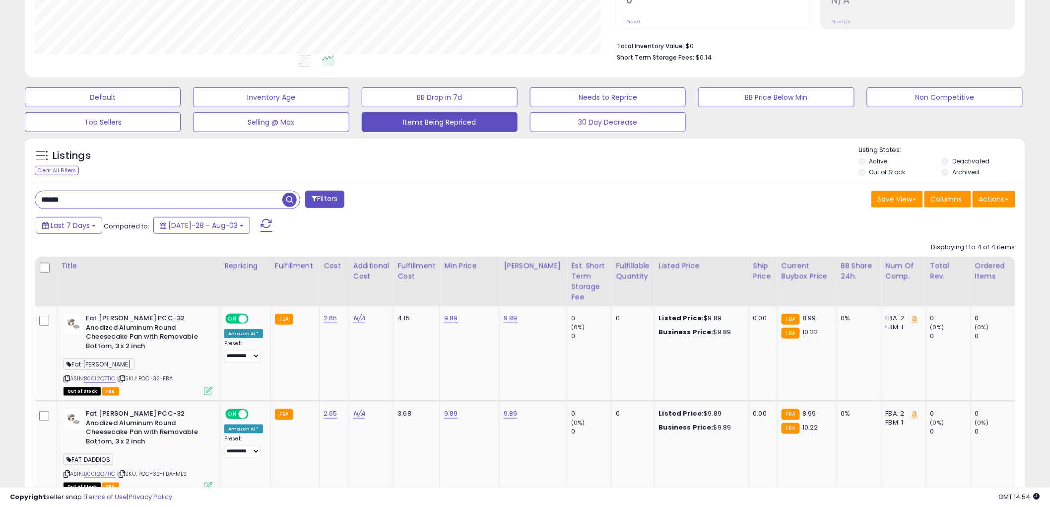  Describe the element at coordinates (897, 199) in the screenshot. I see `button: Save View` at that location.